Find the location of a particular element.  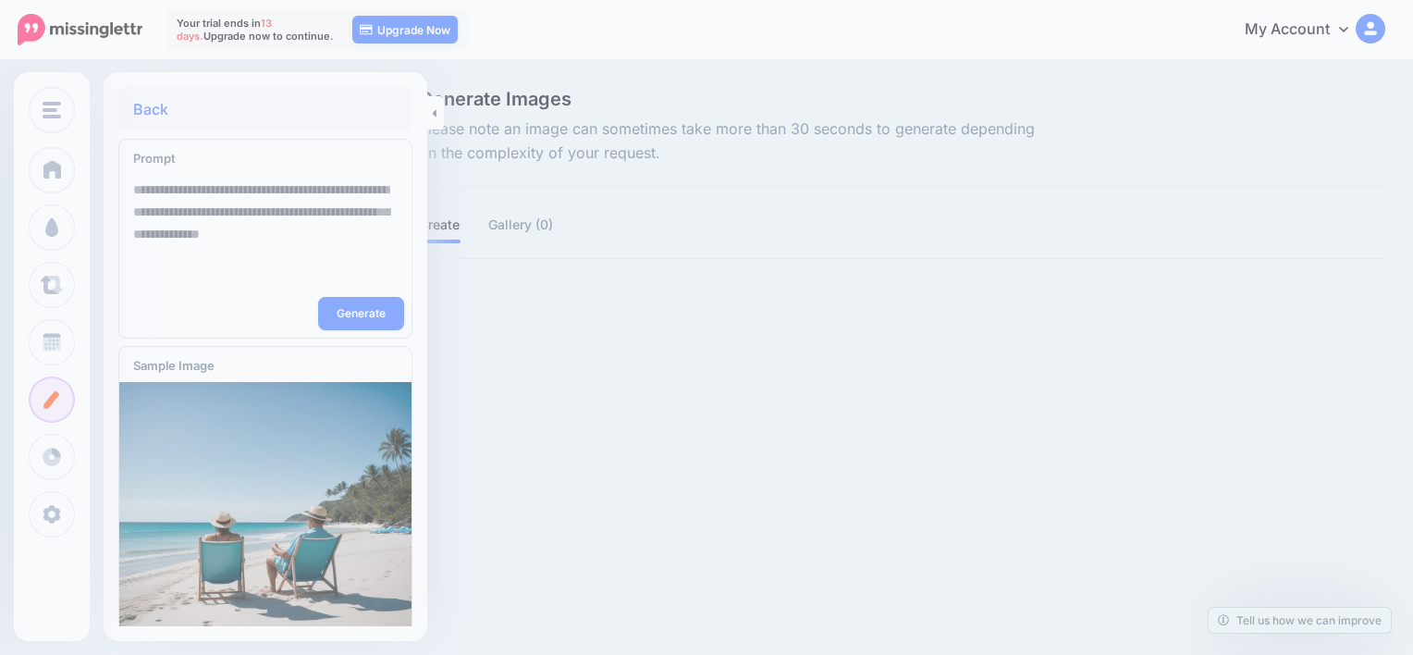

p: Your trial ends in Upgrade now to continue. is located at coordinates (255, 30).